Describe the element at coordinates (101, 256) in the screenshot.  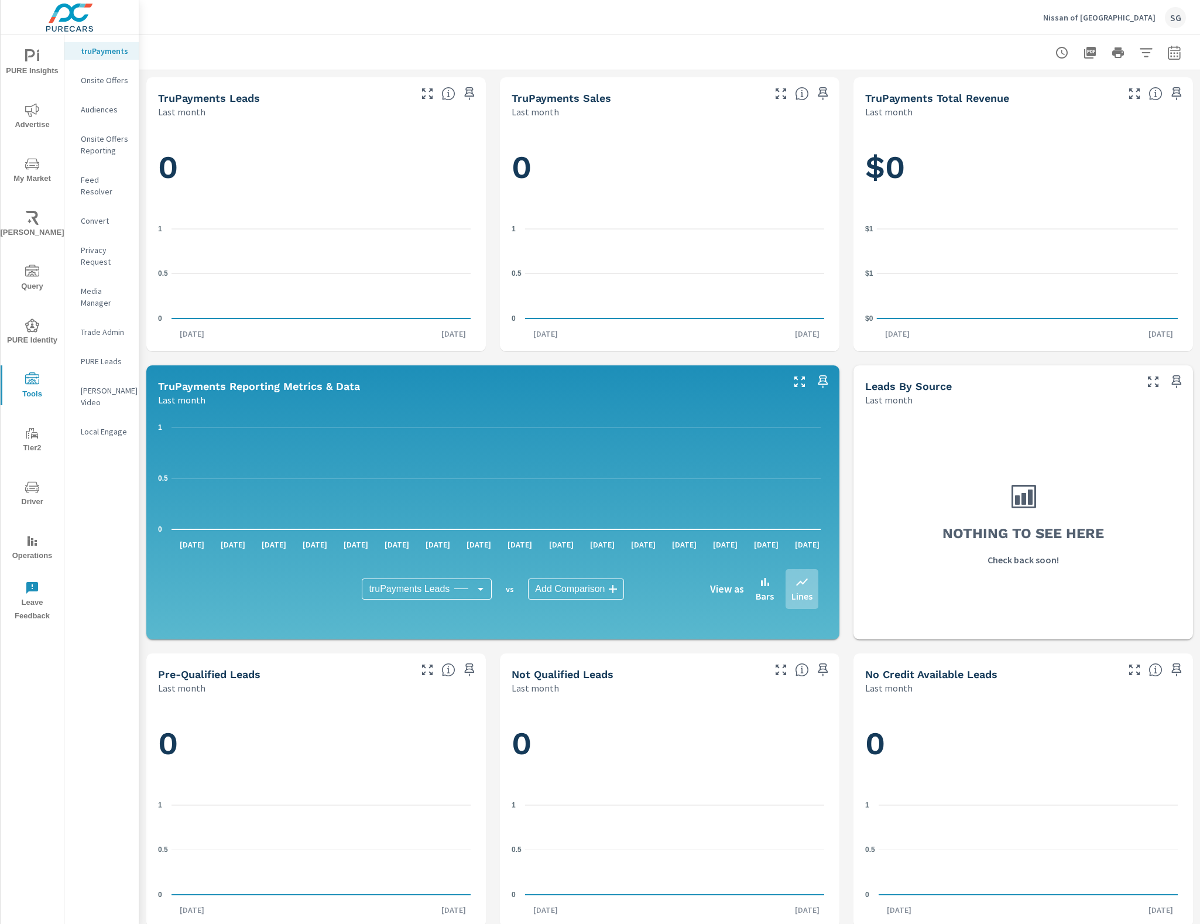
I see `div: Privacy Request` at that location.